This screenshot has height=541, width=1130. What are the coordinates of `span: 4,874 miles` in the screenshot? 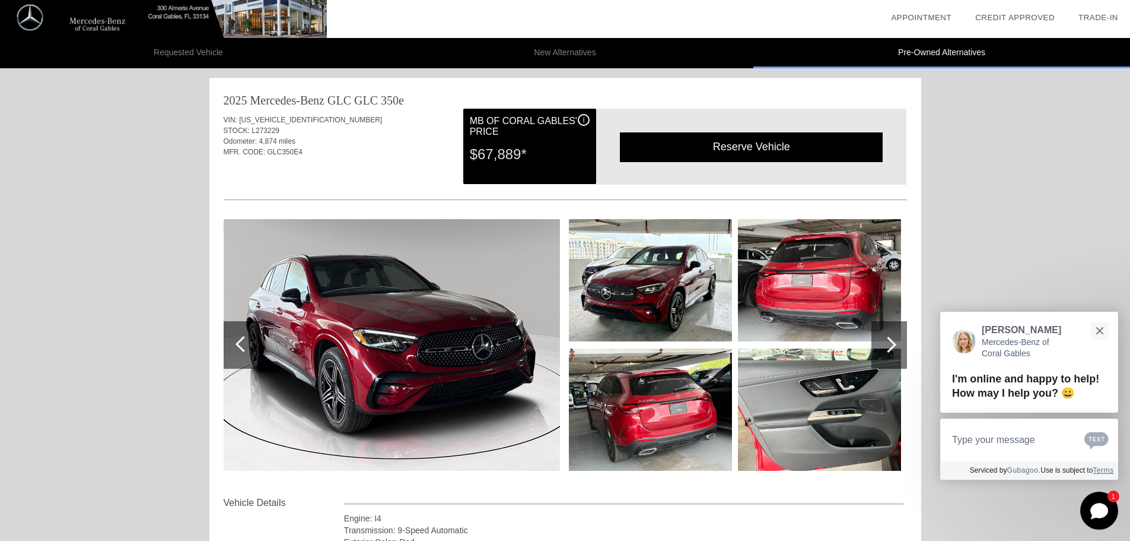 It's located at (277, 141).